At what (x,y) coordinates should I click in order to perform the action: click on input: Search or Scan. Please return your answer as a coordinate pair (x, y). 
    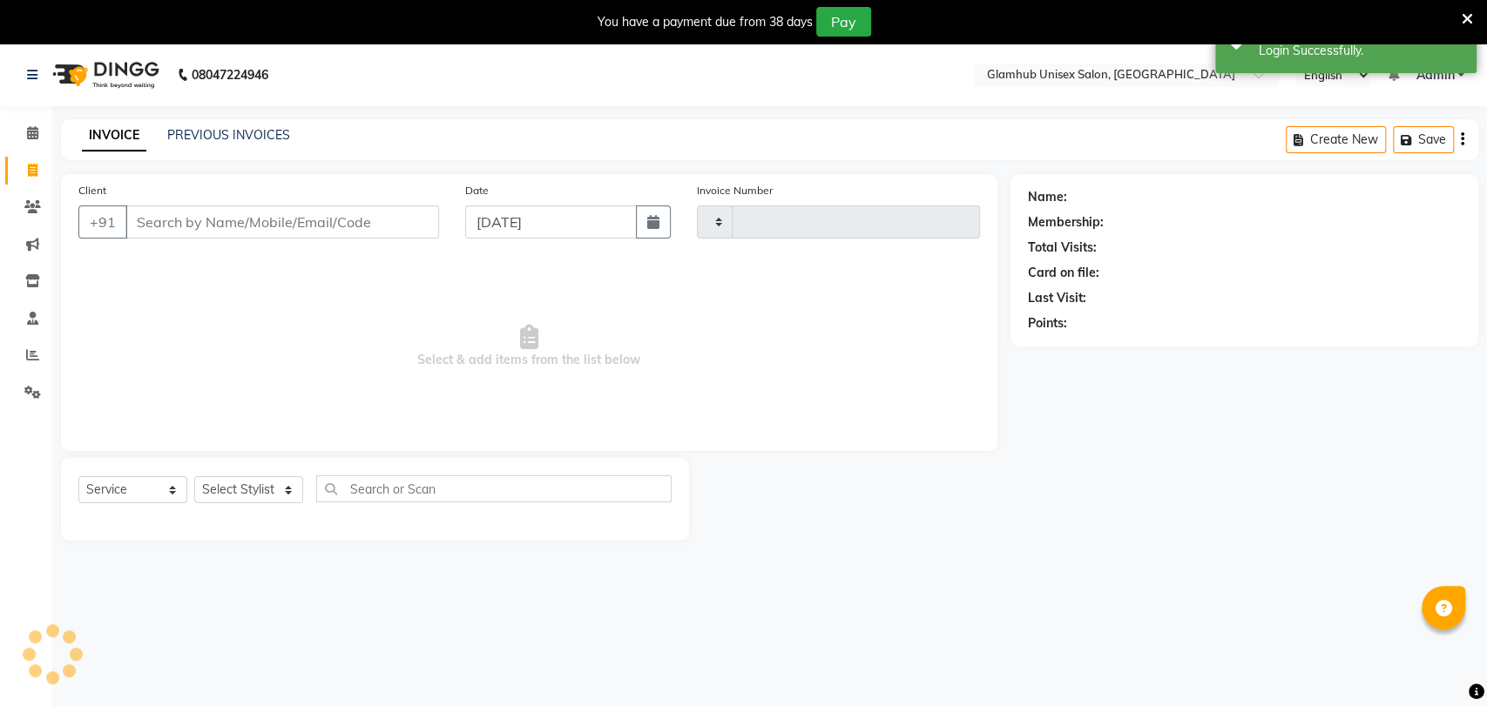
    Looking at the image, I should click on (494, 489).